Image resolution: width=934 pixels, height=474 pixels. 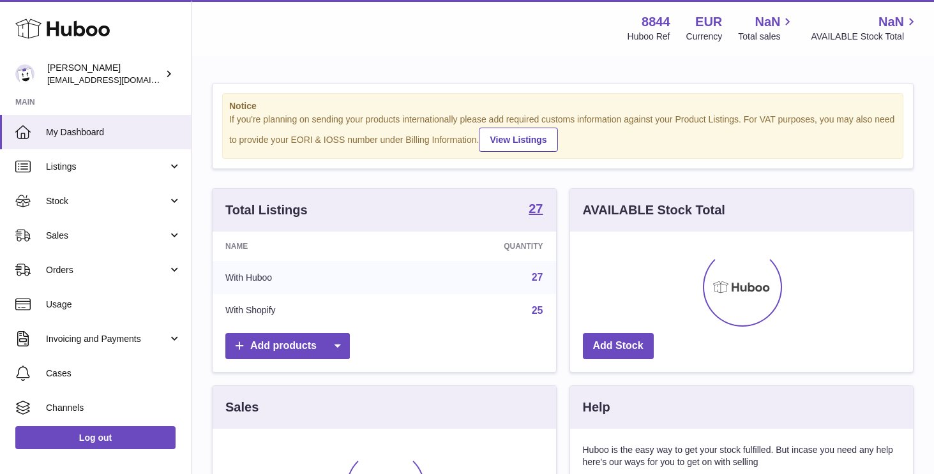 What do you see at coordinates (865, 36) in the screenshot?
I see `span: AVAILABLE Stock Total` at bounding box center [865, 36].